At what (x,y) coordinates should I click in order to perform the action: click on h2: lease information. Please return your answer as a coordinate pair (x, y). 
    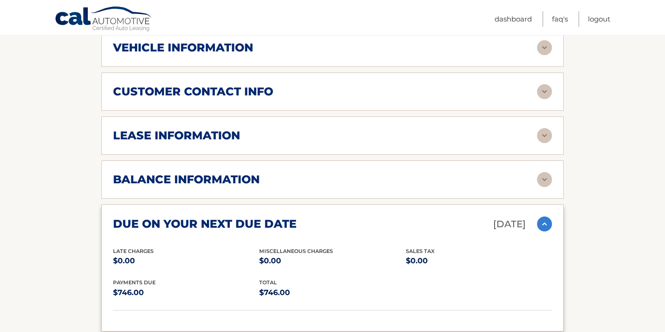
    Looking at the image, I should click on (176, 135).